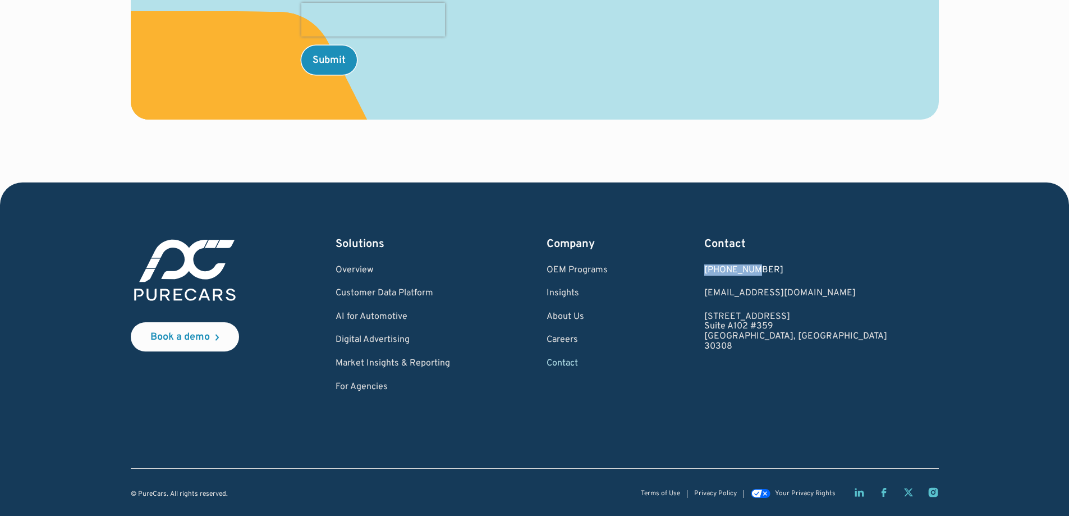 The height and width of the screenshot is (516, 1069). I want to click on a: Digital Advertising, so click(393, 340).